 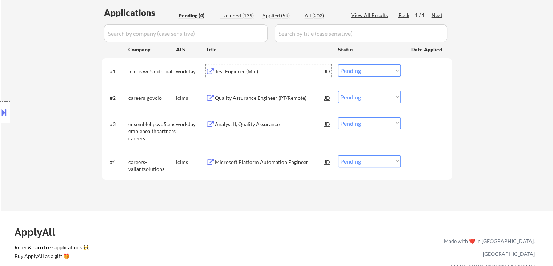 What do you see at coordinates (239, 16) in the screenshot?
I see `div: Excluded (139)` at bounding box center [239, 16].